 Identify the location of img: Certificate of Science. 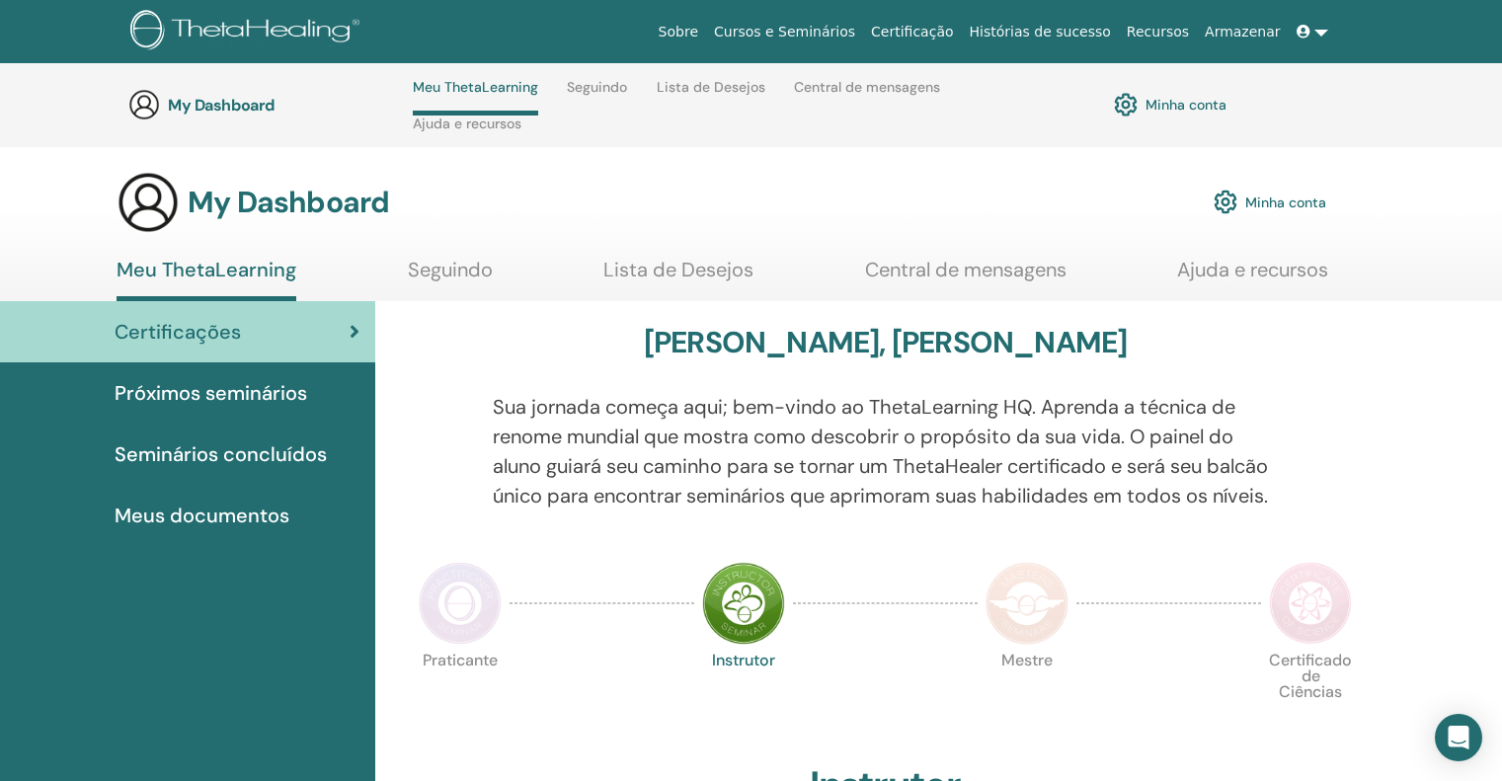
(1311, 603).